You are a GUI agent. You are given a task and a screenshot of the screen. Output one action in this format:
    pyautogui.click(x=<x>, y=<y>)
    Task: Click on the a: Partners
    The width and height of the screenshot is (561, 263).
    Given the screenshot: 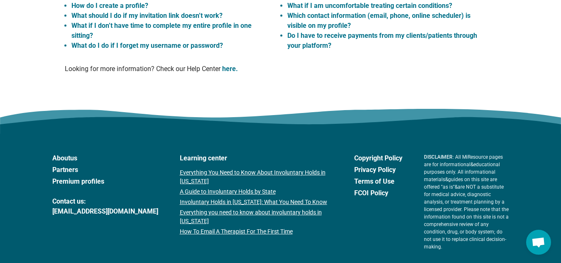 What is the action you would take?
    pyautogui.click(x=105, y=170)
    